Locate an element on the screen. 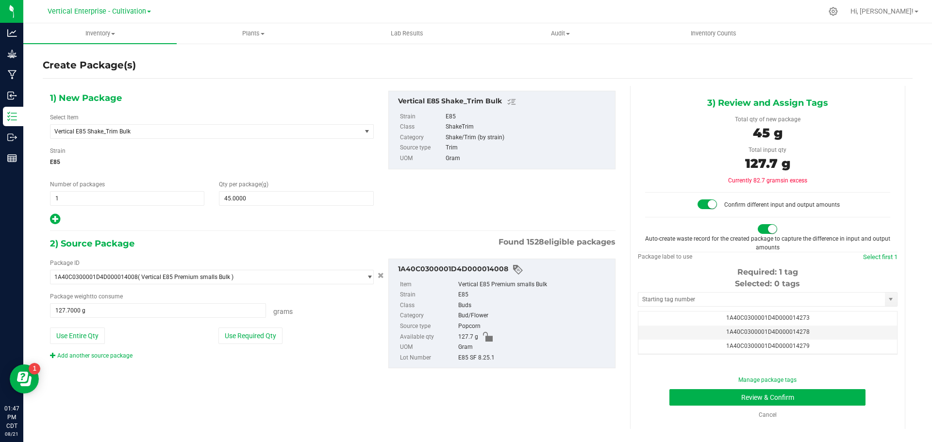 The width and height of the screenshot is (932, 442). span: Grams is located at coordinates (283, 312).